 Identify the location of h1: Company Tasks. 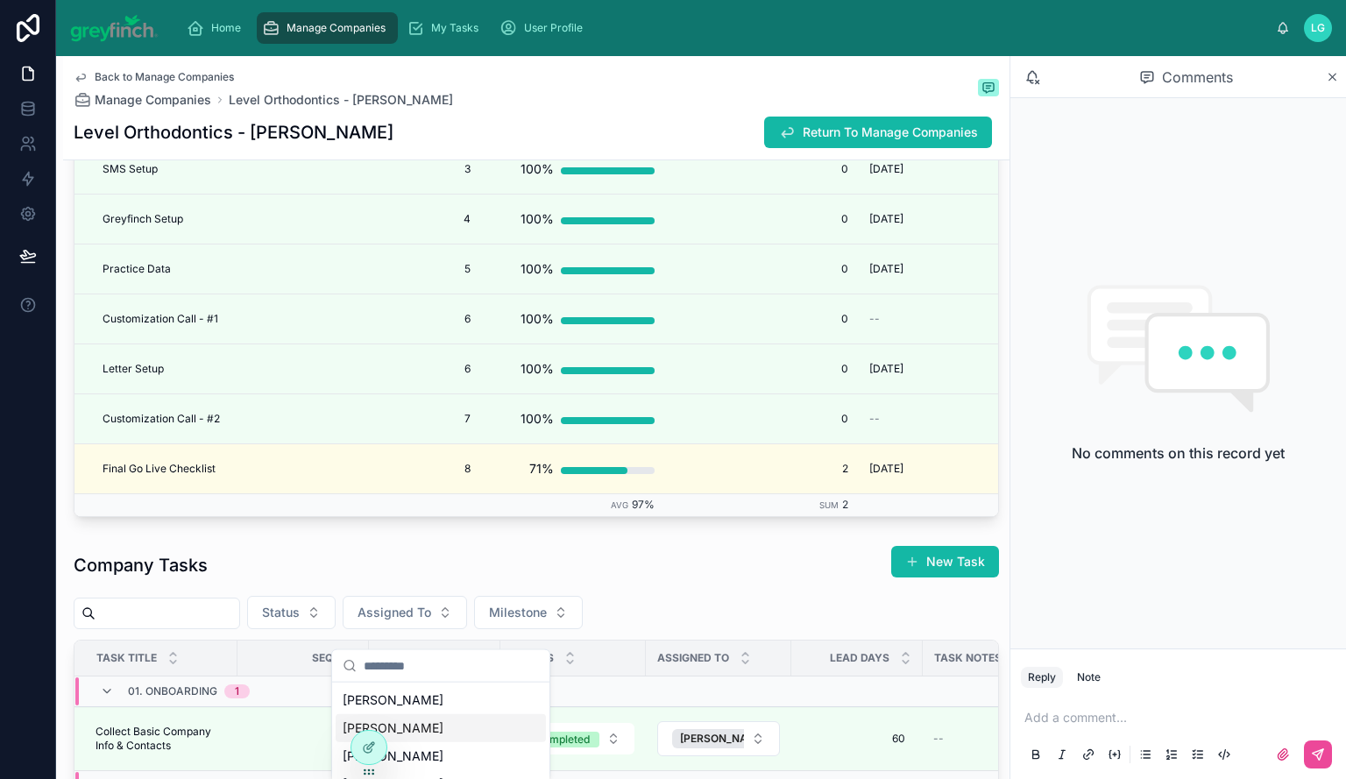
(140, 565).